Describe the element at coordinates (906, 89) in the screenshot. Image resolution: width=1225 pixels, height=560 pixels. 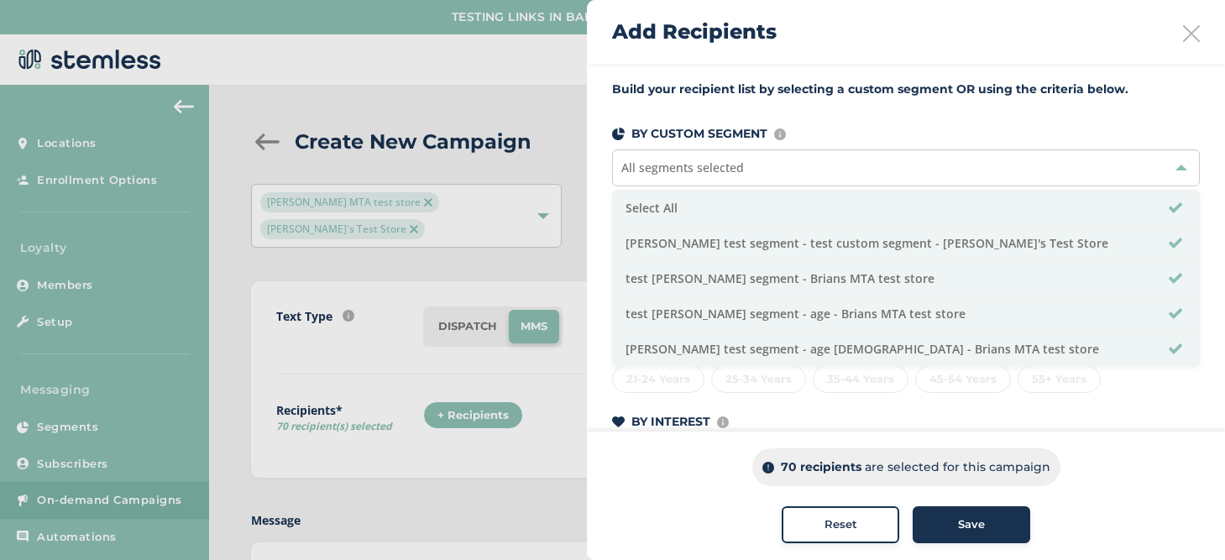
I see `label: Build your recipient list by selecting a custom segment OR using the criteria below.` at that location.